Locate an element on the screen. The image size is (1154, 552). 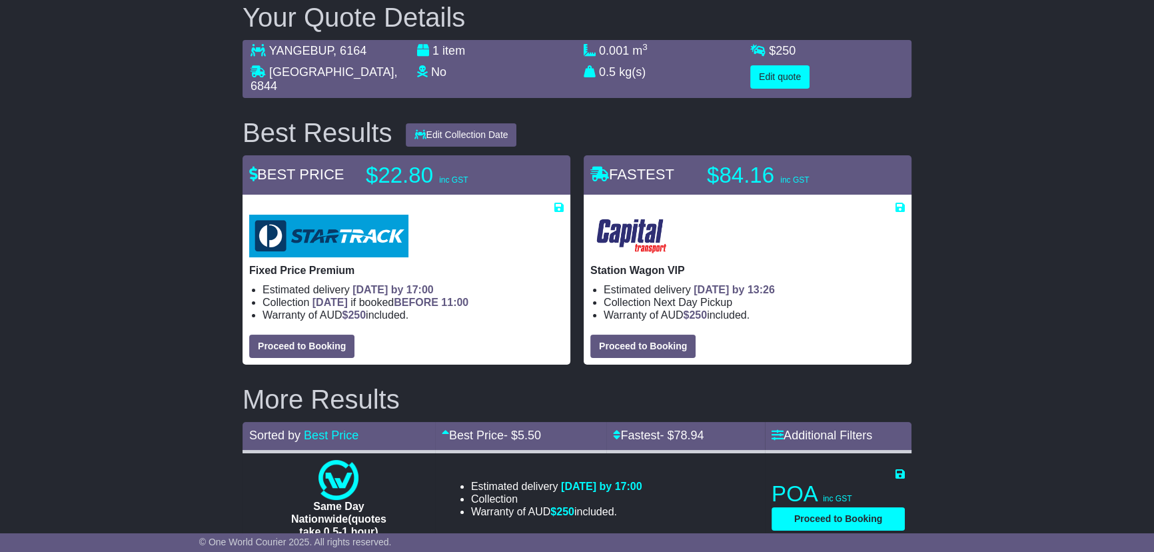
p: $22.80 is located at coordinates (449, 175).